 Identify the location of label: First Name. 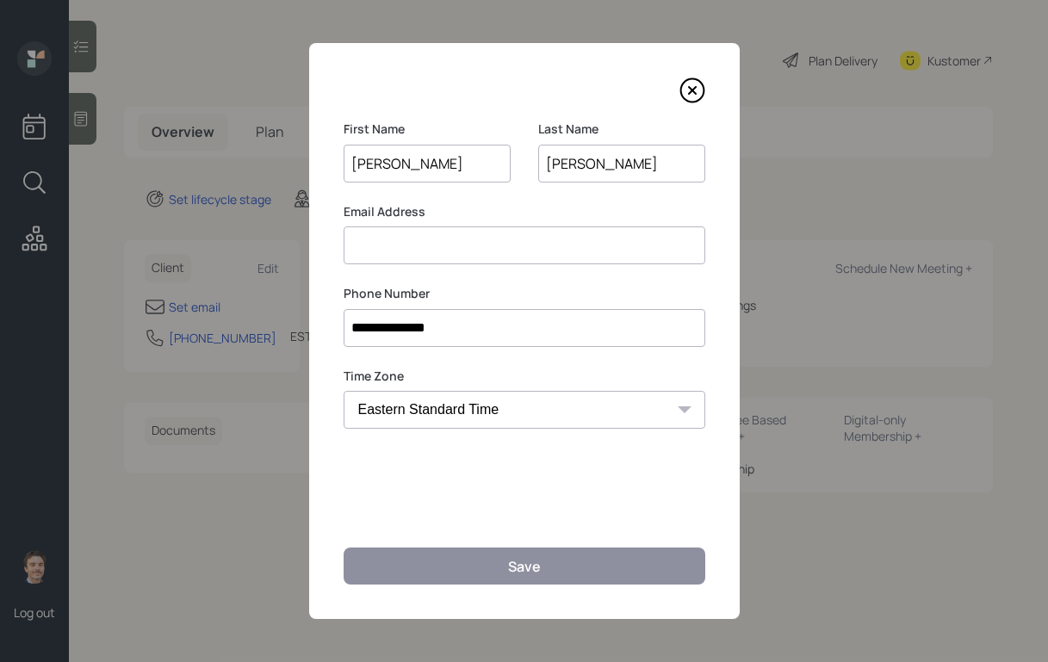
(427, 129).